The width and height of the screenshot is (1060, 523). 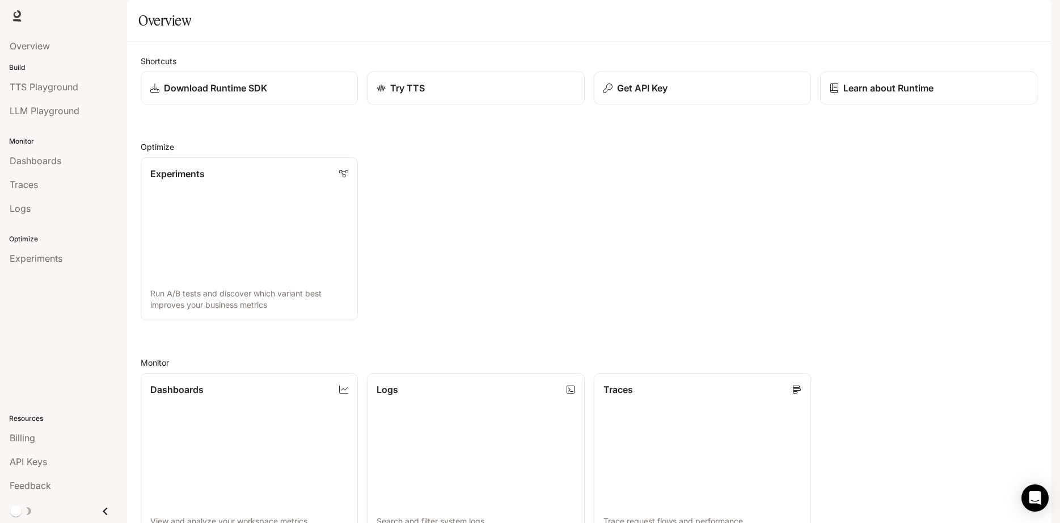 I want to click on a: Download Runtime SDK, so click(x=249, y=88).